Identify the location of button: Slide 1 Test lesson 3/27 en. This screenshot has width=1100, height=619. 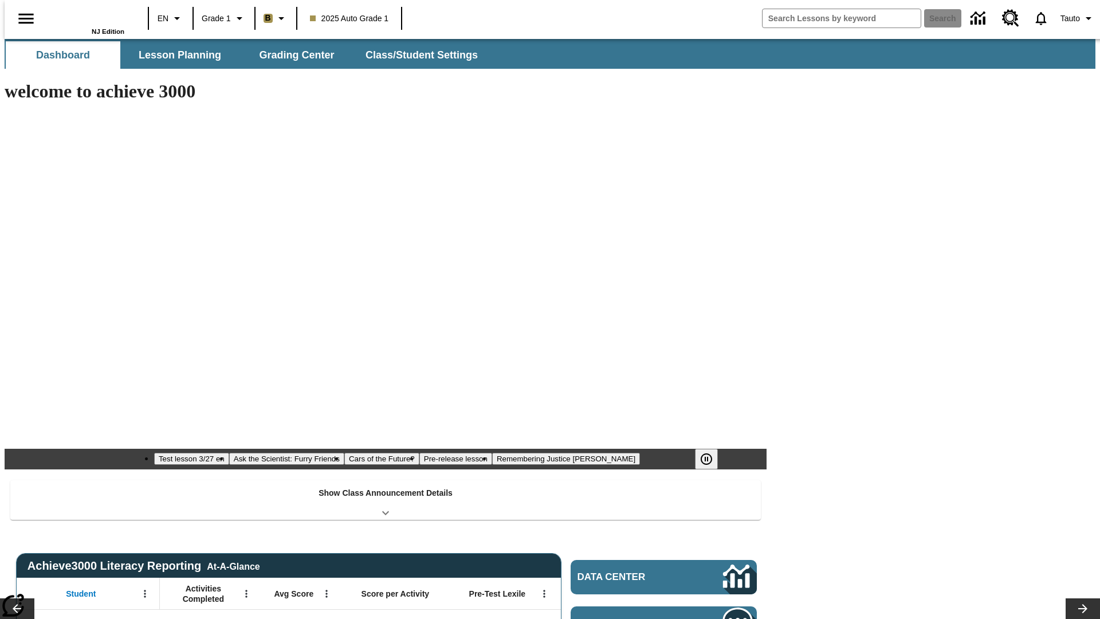
(191, 458).